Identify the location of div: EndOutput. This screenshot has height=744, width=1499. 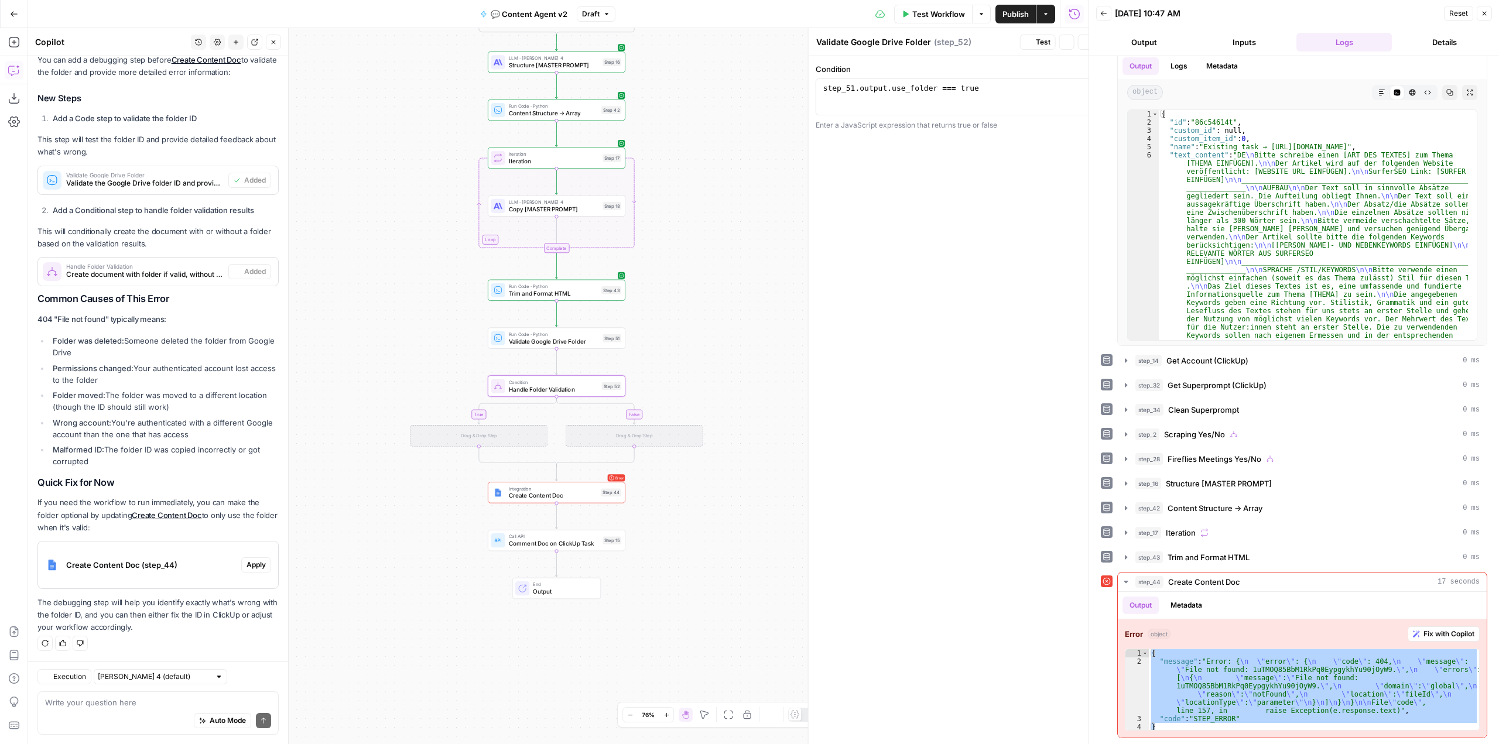
(556, 589).